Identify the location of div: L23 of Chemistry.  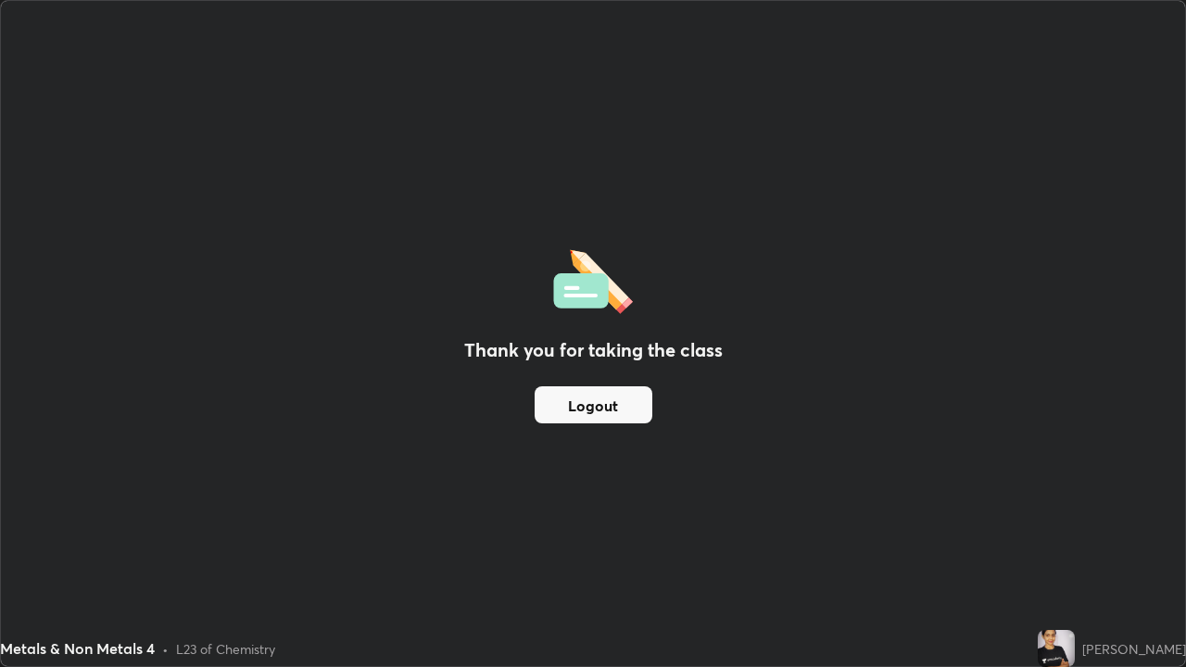
(225, 649).